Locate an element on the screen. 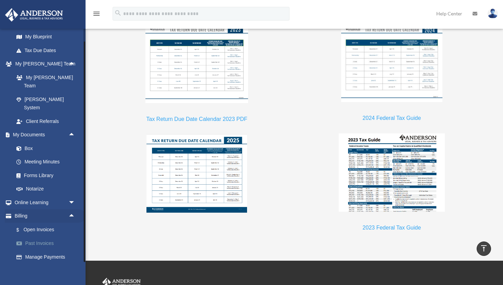 The width and height of the screenshot is (503, 285). a: vertical_align_top is located at coordinates (484, 248).